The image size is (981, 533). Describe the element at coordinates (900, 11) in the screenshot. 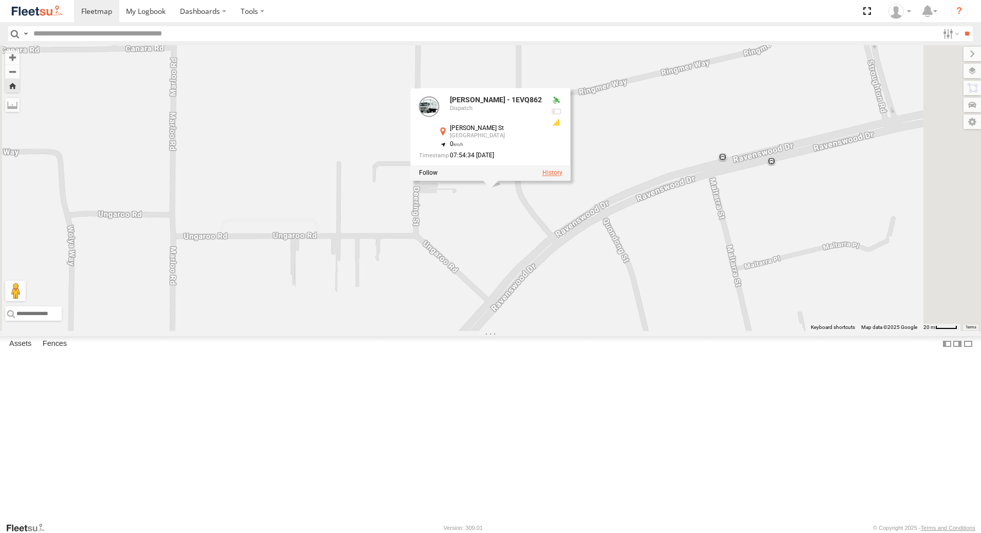

I see `div: TheMaker Systems` at that location.